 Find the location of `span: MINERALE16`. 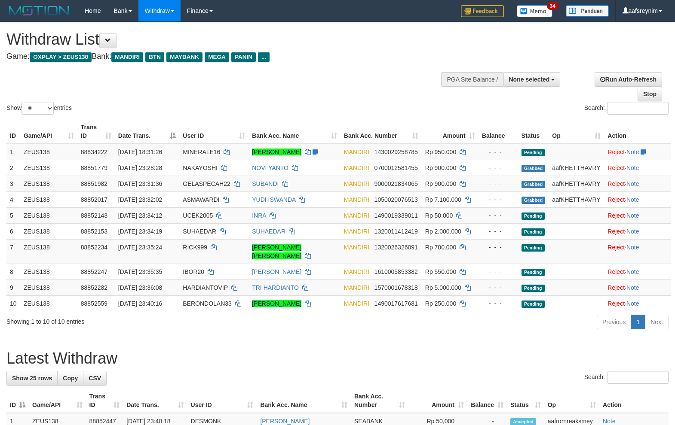

span: MINERALE16 is located at coordinates (201, 152).